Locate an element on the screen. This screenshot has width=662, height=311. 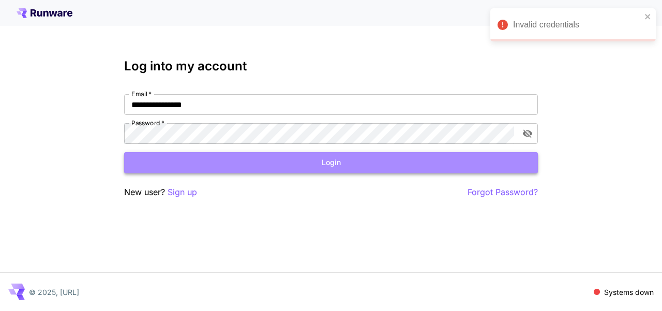
h3: Log into my account is located at coordinates (331, 66).